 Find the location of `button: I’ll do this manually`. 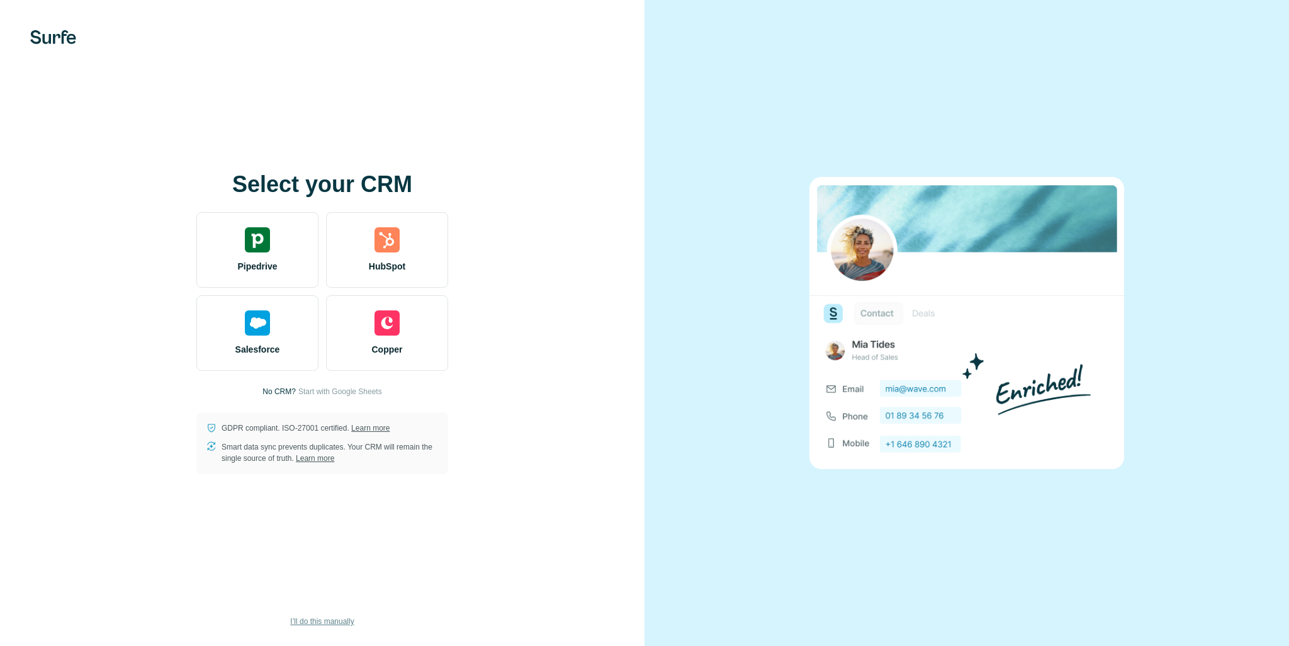

button: I’ll do this manually is located at coordinates (322, 621).